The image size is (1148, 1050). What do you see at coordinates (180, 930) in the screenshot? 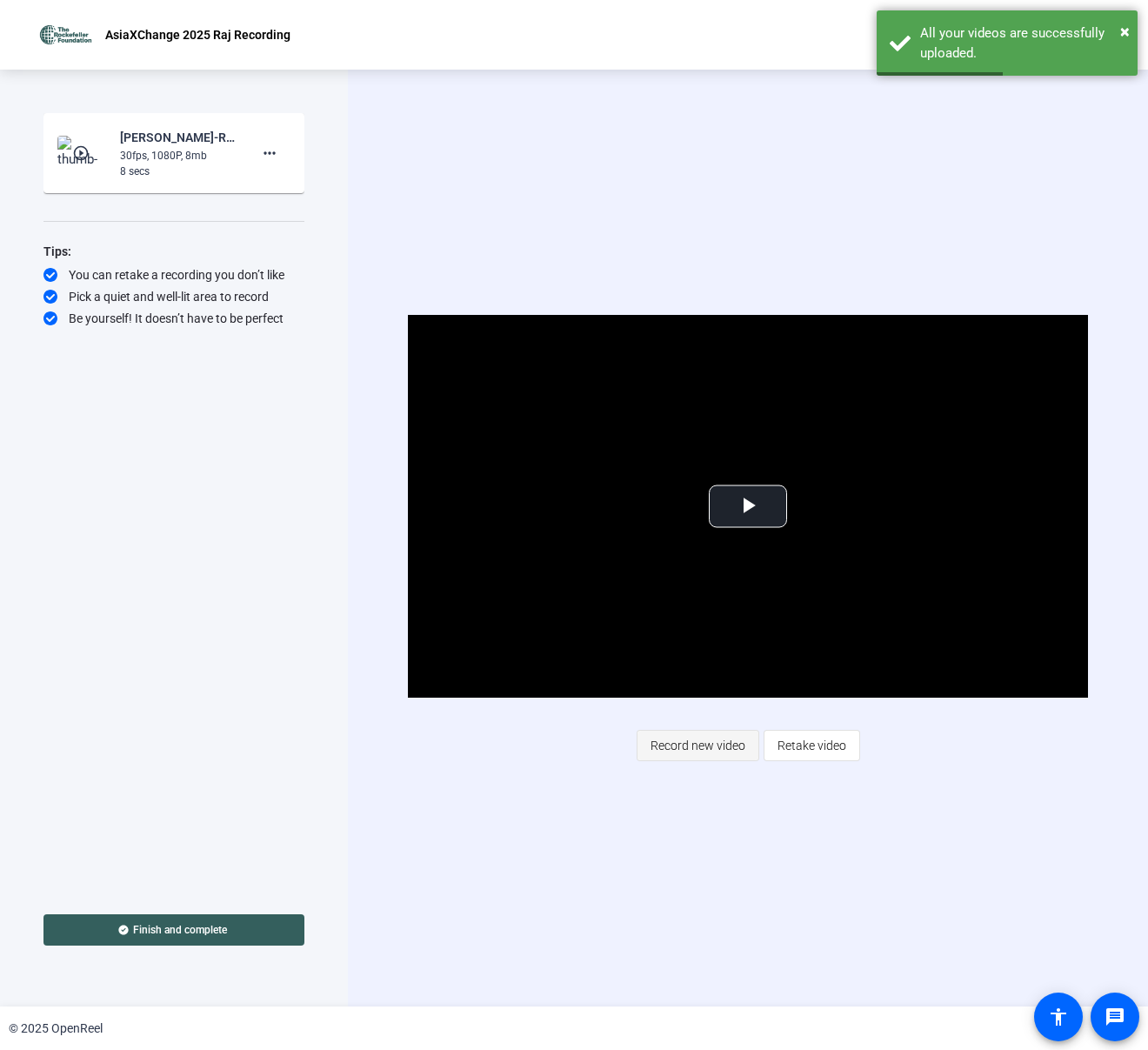
I see `span: Finish and complete` at bounding box center [180, 930].